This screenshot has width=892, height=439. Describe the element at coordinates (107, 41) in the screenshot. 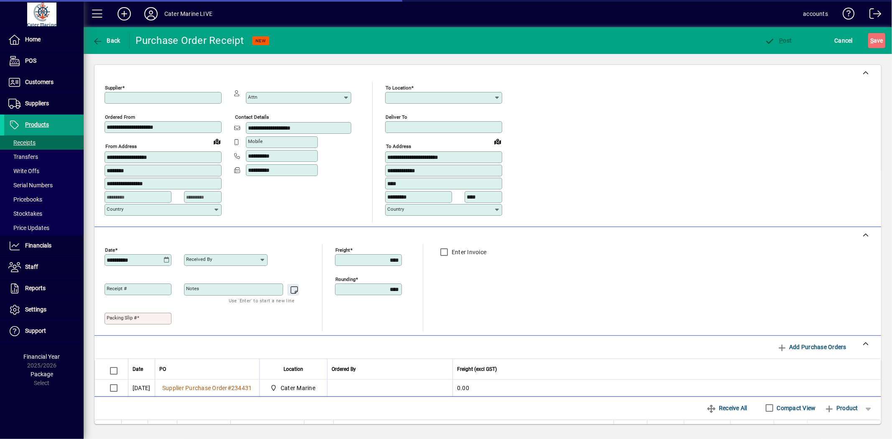

I see `app-page-header-button: Back` at that location.